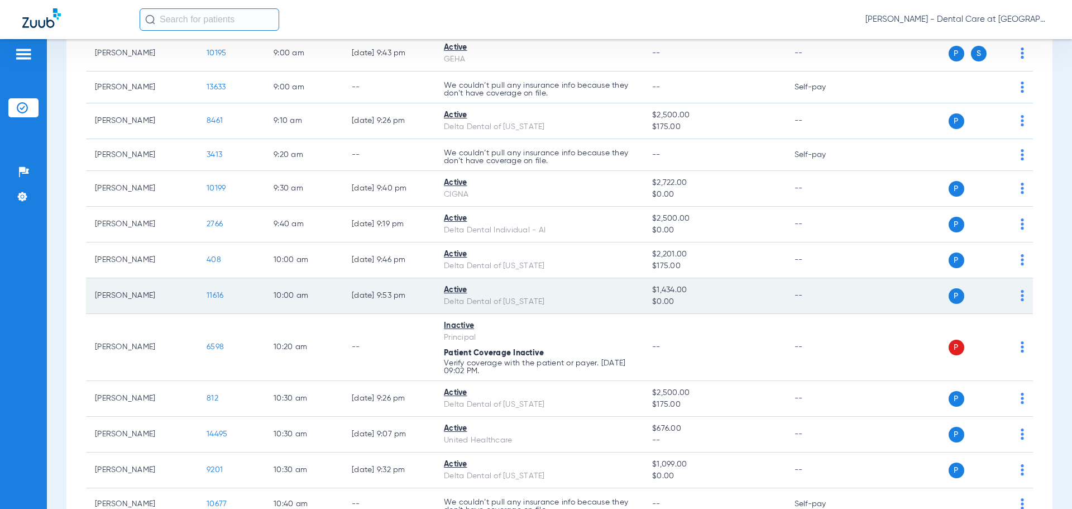 Image resolution: width=1072 pixels, height=509 pixels. I want to click on span: $2,201.00, so click(714, 254).